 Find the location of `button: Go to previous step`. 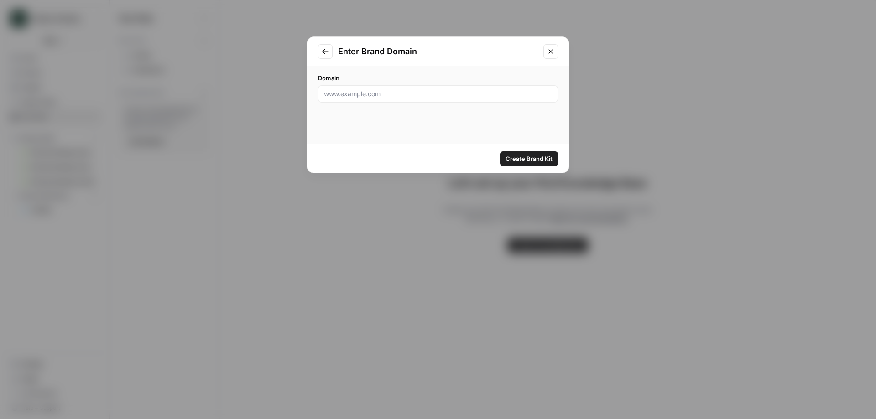

button: Go to previous step is located at coordinates (325, 52).